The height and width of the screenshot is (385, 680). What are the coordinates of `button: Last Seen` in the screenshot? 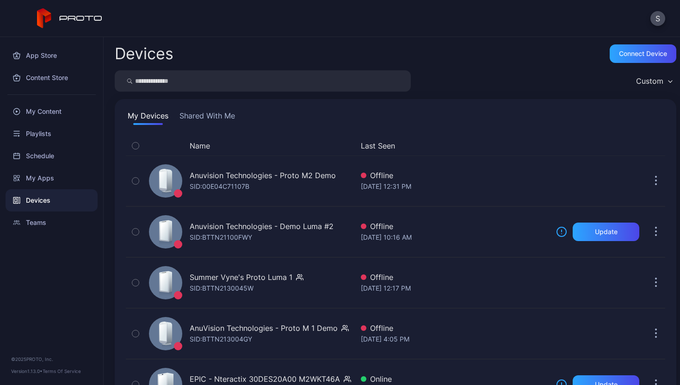 It's located at (453, 146).